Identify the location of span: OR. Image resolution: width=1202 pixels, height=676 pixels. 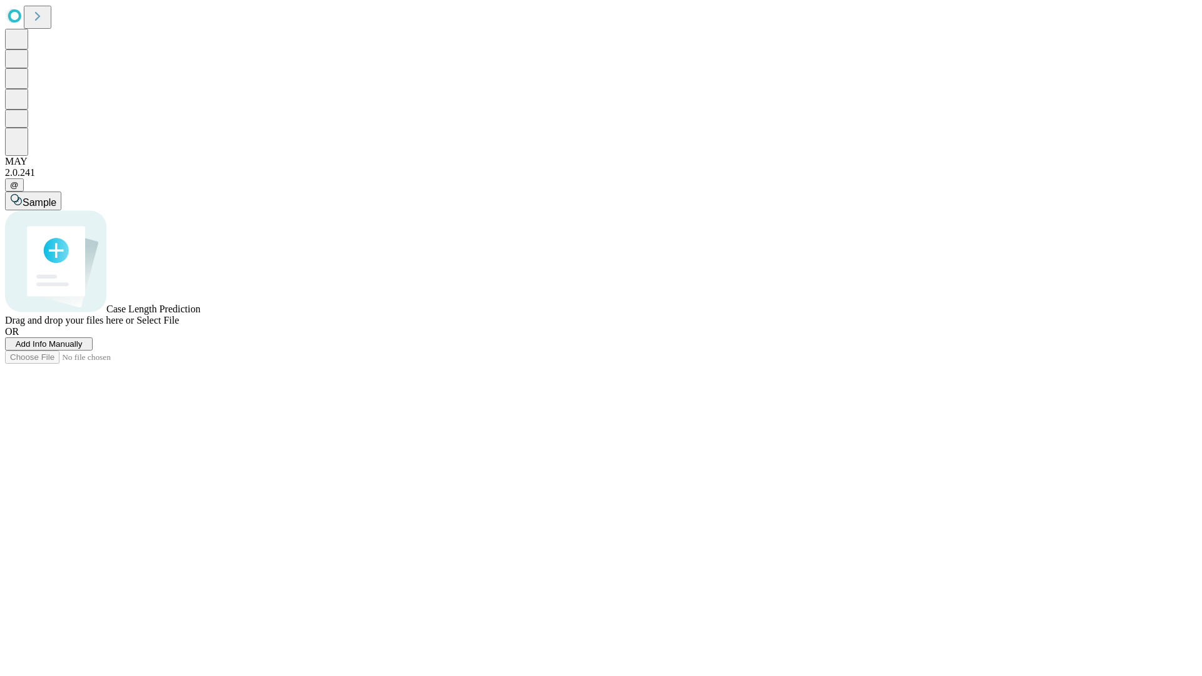
(12, 331).